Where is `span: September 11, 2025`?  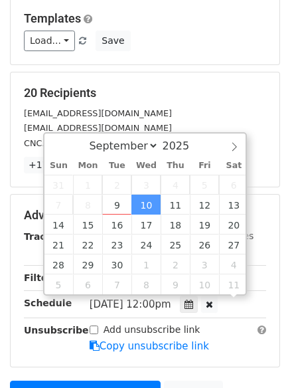
span: September 11, 2025 is located at coordinates (175, 205).